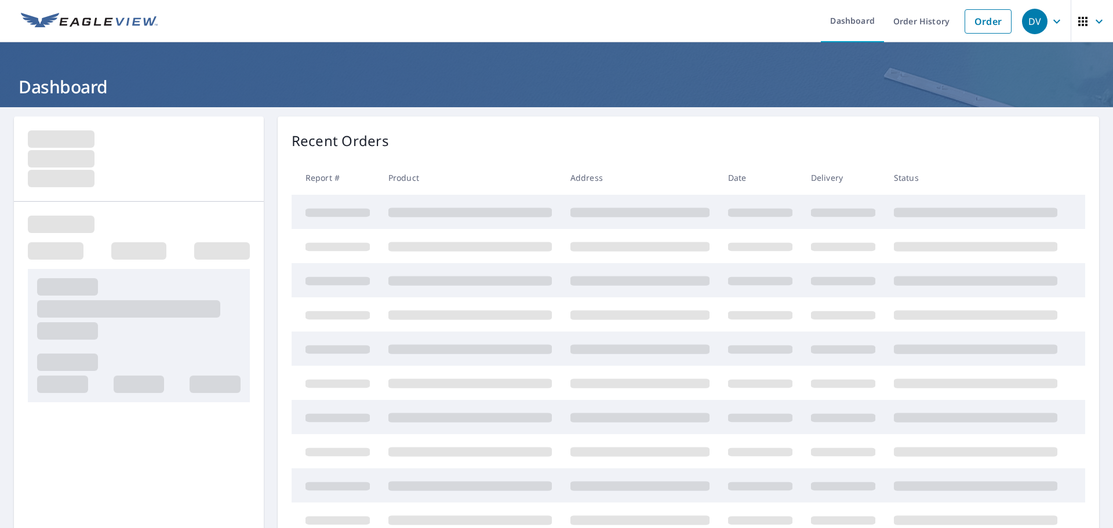 The width and height of the screenshot is (1113, 528). What do you see at coordinates (340, 141) in the screenshot?
I see `p: Recent Orders` at bounding box center [340, 141].